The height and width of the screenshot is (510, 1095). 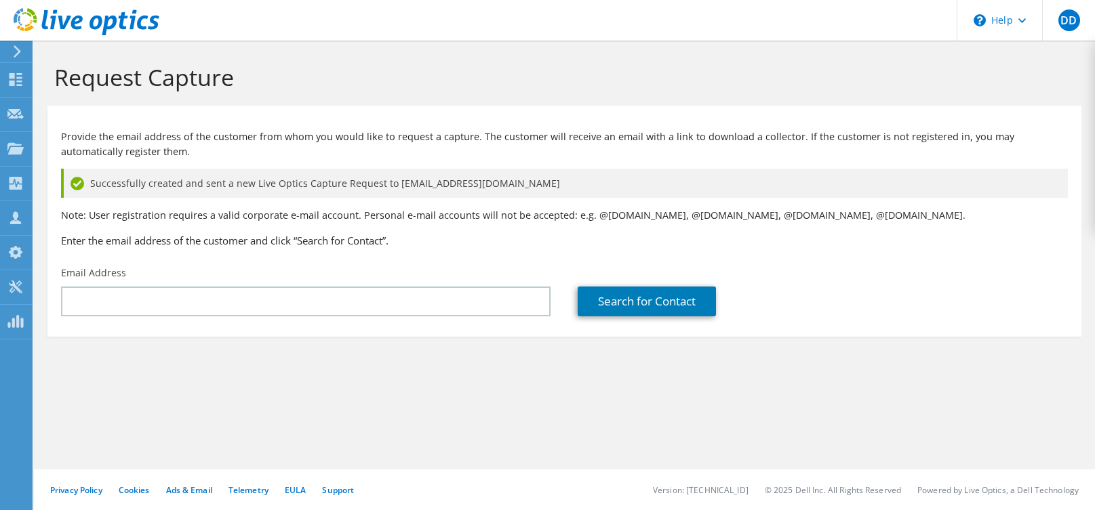 What do you see at coordinates (979, 20) in the screenshot?
I see `svg: \n` at bounding box center [979, 20].